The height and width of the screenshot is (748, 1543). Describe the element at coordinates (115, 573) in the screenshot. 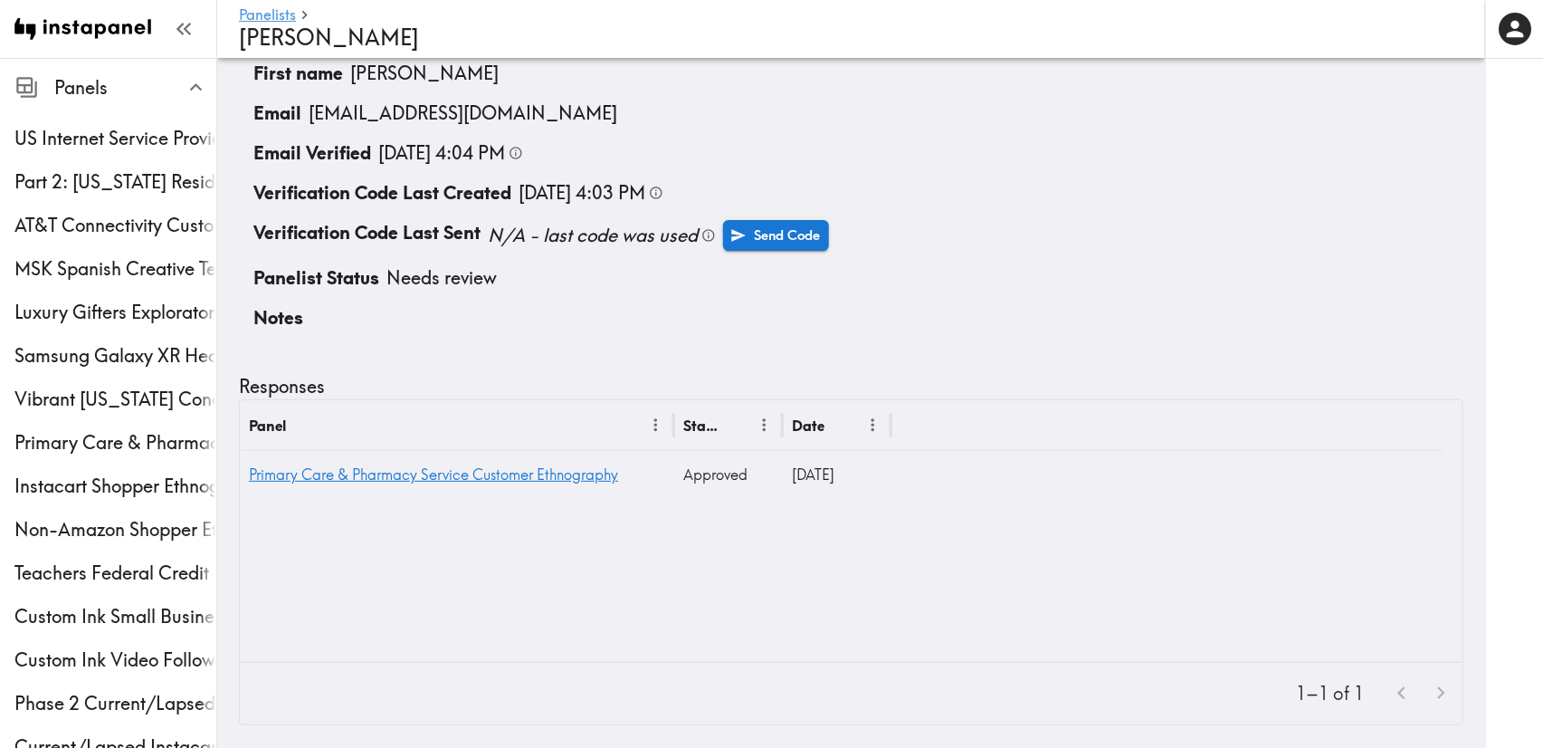

I see `div: Teachers Federal Credit Union Members With Business Banking Elsewhere Exploratory` at that location.